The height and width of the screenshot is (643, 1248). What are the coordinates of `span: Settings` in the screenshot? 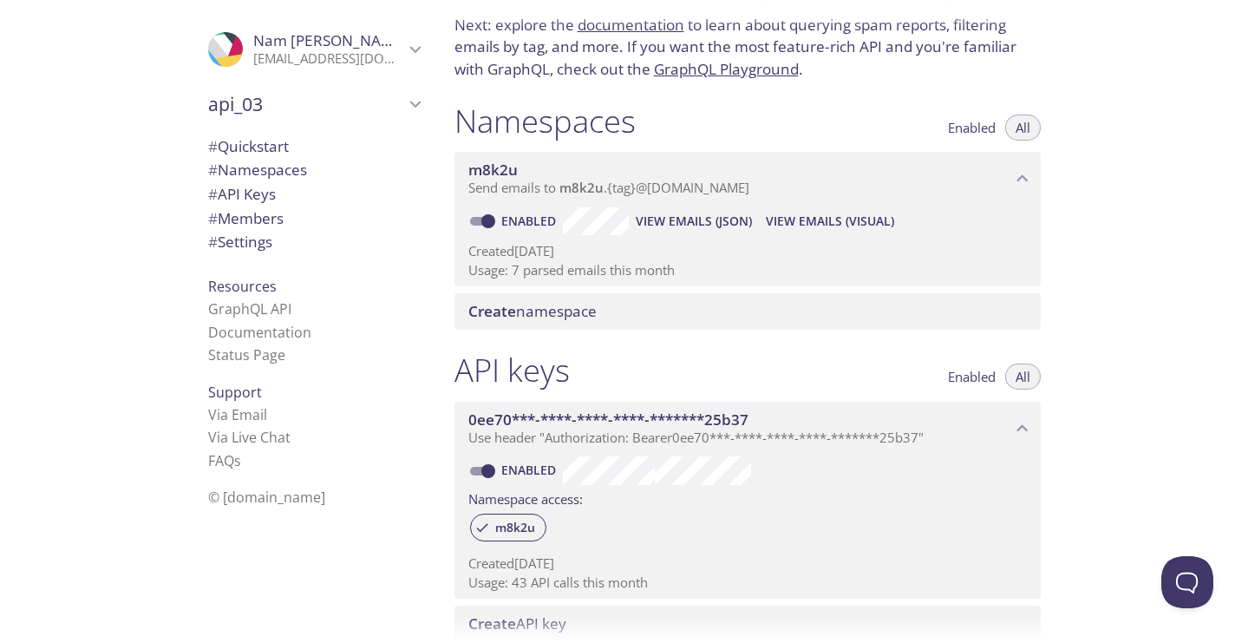 It's located at (240, 241).